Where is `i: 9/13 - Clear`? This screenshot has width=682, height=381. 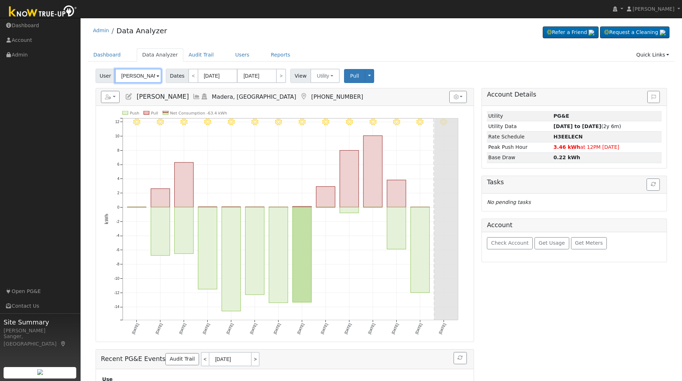 i: 9/13 - Clear is located at coordinates (255, 122).